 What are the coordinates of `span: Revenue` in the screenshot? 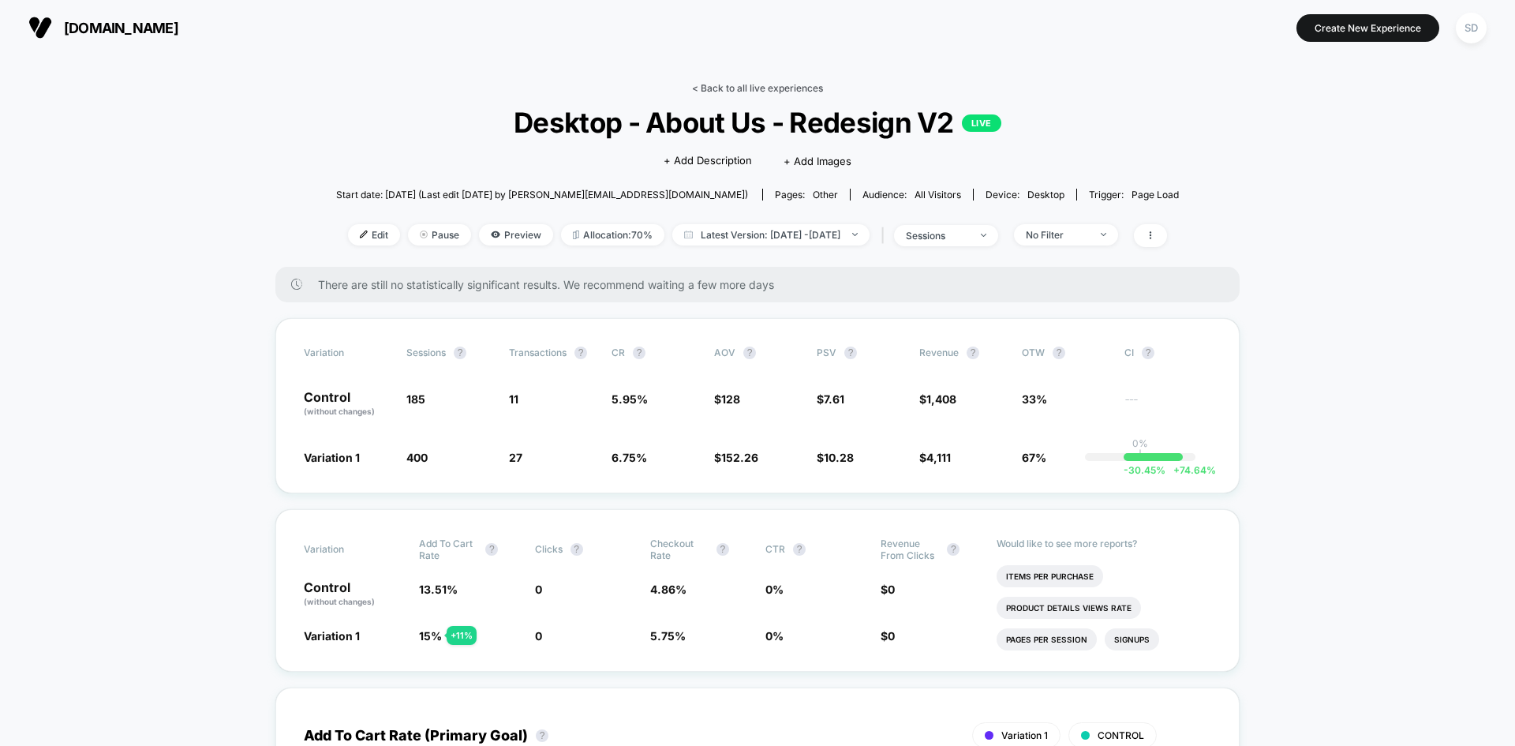 It's located at (939, 352).